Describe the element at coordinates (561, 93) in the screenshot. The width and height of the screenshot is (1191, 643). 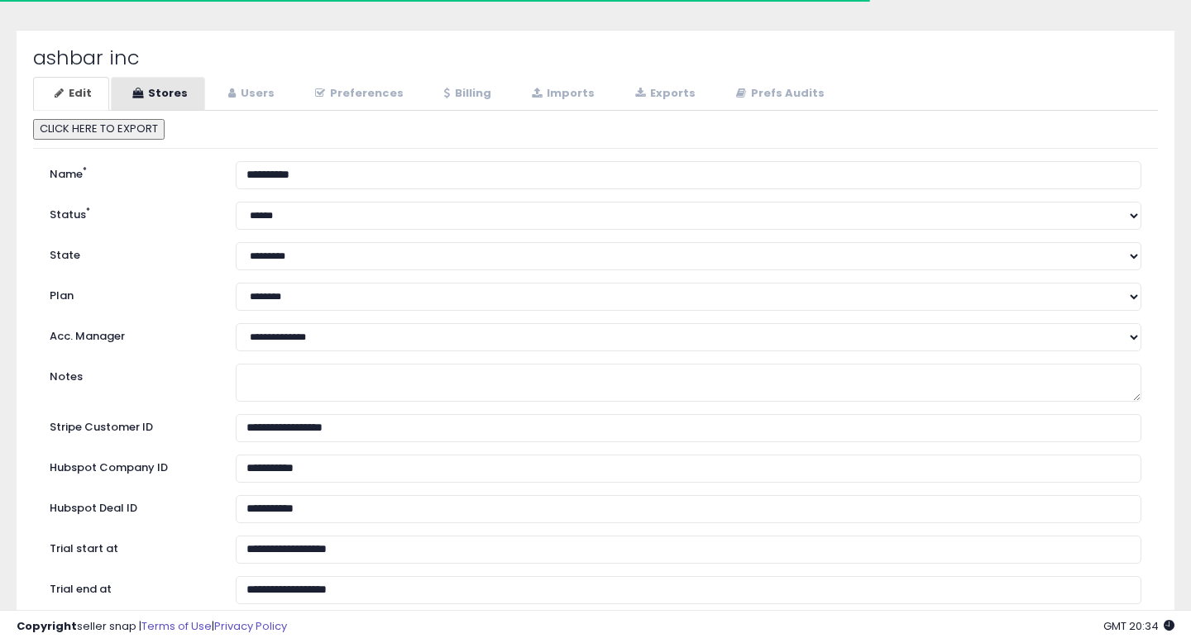
I see `a: Imports` at that location.